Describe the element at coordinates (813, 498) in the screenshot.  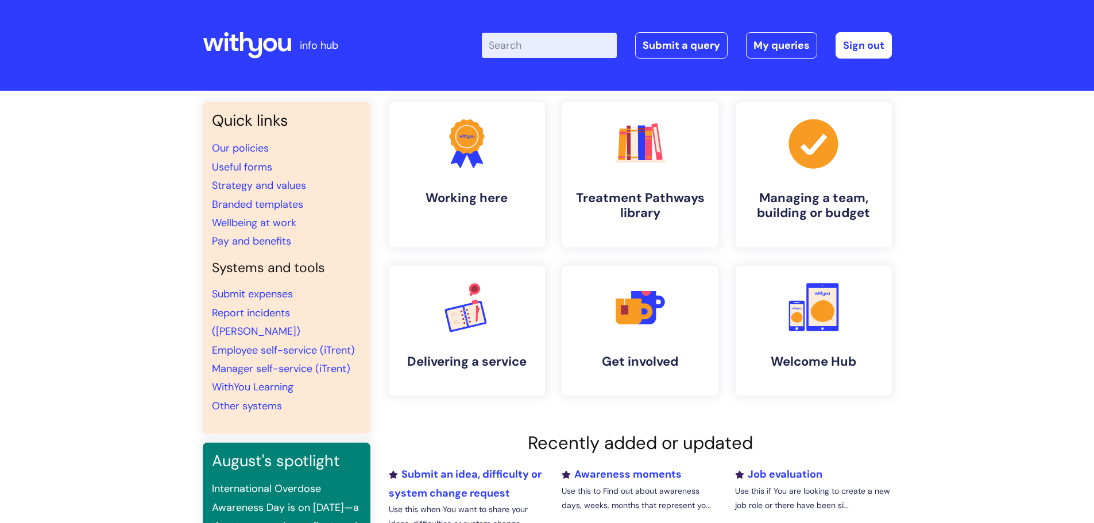
I see `p: Use this if You are looking to create a new job role or there have been si...` at that location.